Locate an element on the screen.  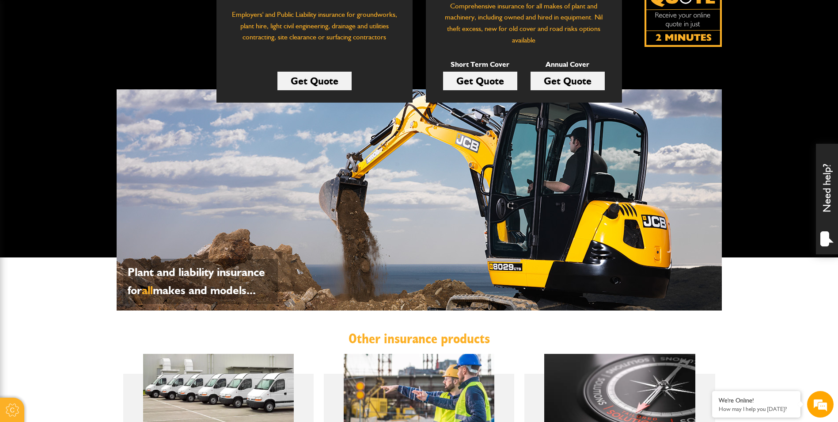
h2: Other insurance products is located at coordinates (419, 339).